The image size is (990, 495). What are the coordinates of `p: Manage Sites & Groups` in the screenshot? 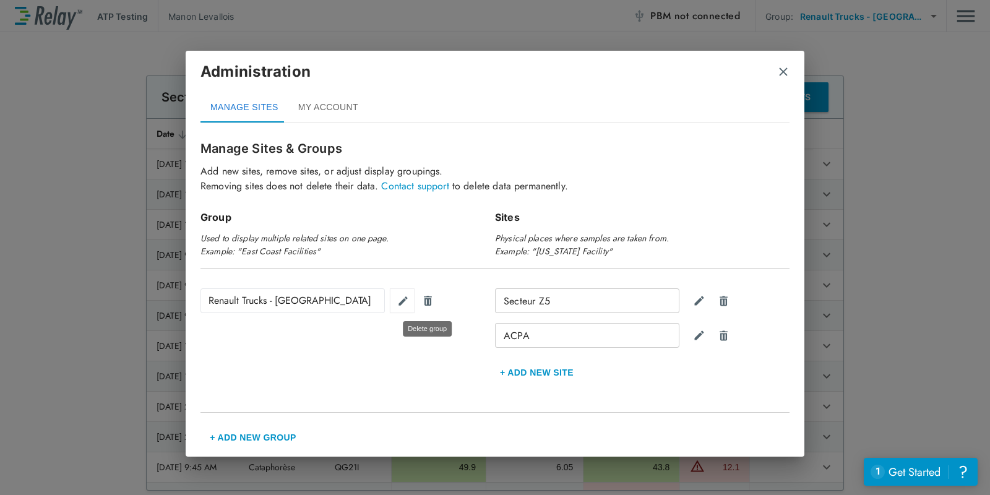 It's located at (495, 149).